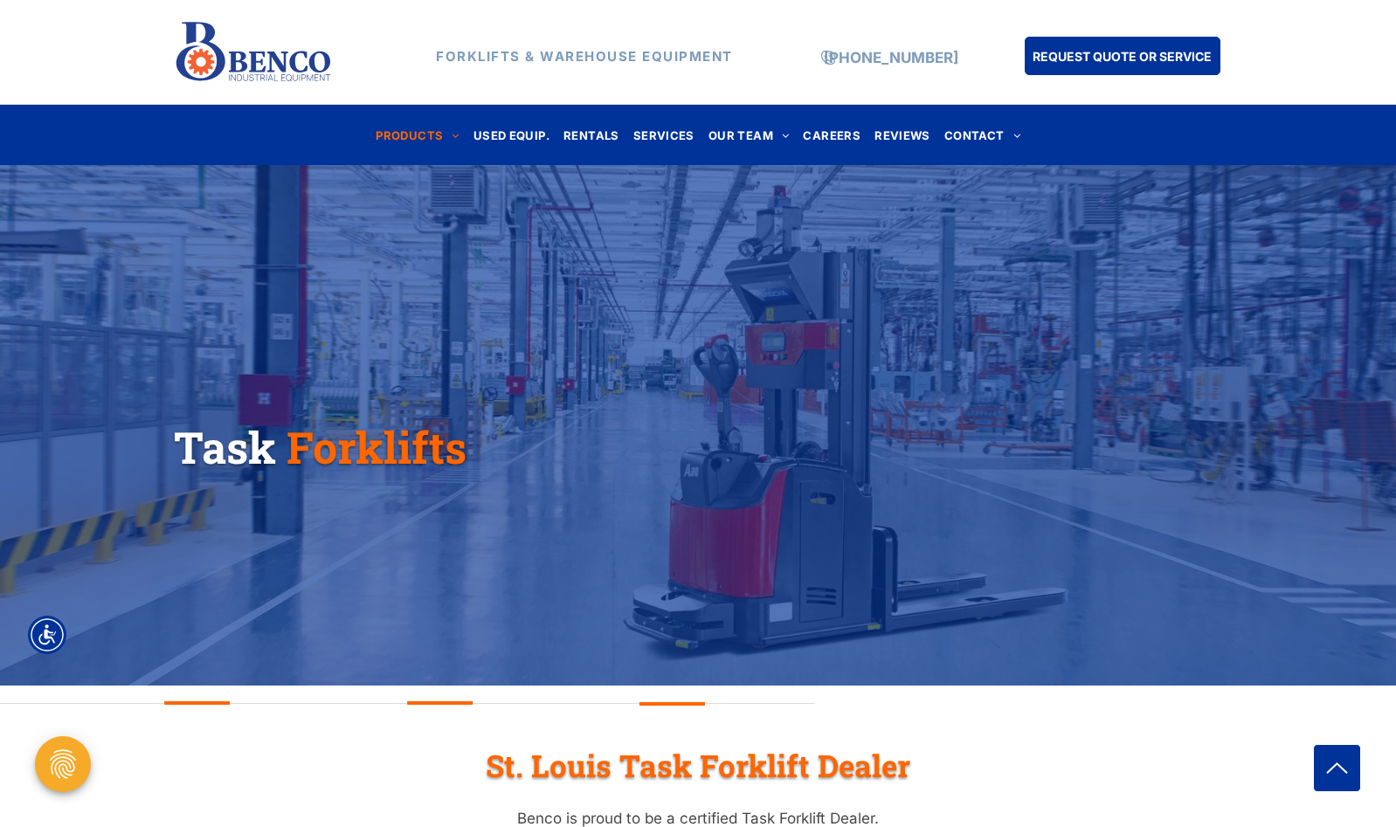 The image size is (1396, 827). What do you see at coordinates (1122, 56) in the screenshot?
I see `span: REQUEST QUOTE OR SERVICE` at bounding box center [1122, 56].